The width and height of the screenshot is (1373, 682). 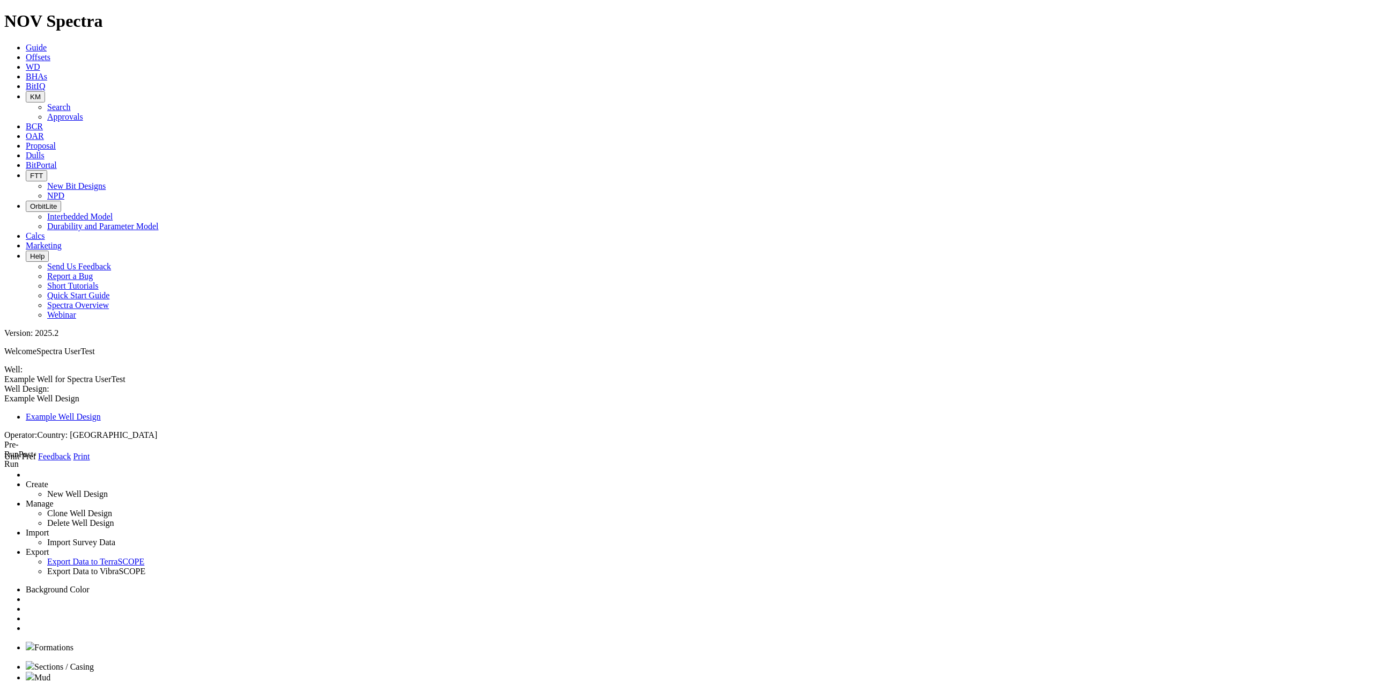 I want to click on button: Help, so click(x=37, y=256).